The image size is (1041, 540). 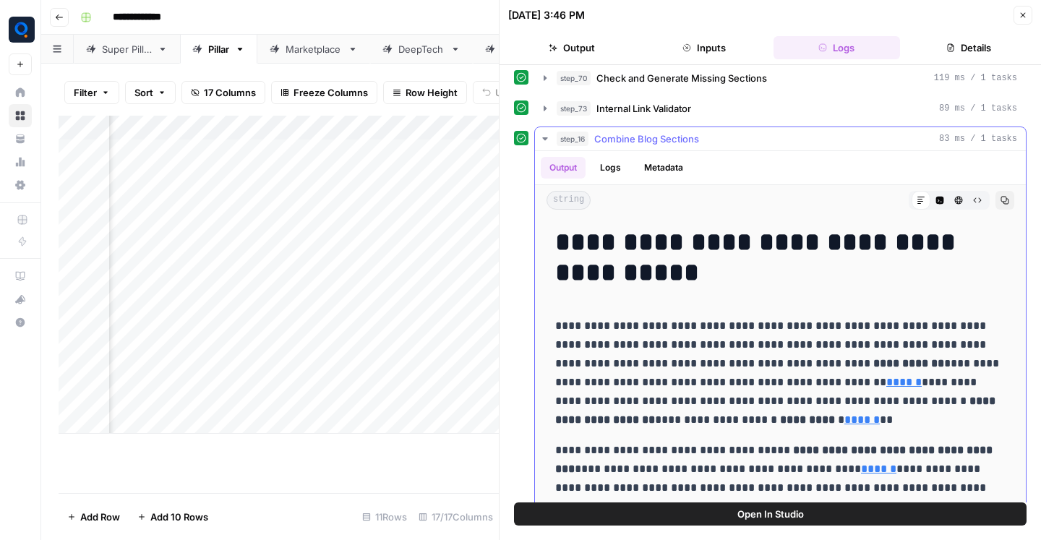 I want to click on button: 89 ms / 1 tasks, so click(x=780, y=108).